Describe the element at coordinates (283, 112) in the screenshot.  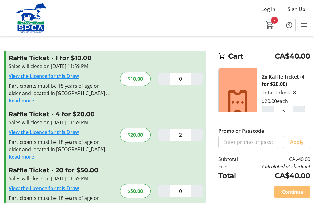
I see `input: Raffle Ticket (4 for $20.00) Quantity` at that location.